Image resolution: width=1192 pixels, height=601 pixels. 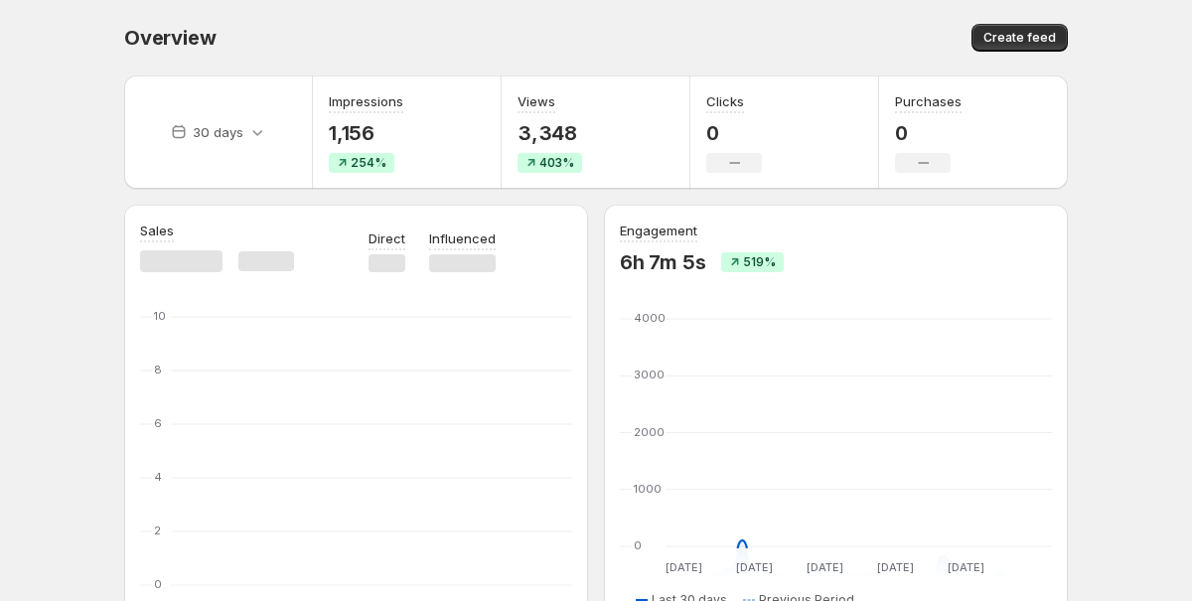 I want to click on text: 8, so click(x=158, y=370).